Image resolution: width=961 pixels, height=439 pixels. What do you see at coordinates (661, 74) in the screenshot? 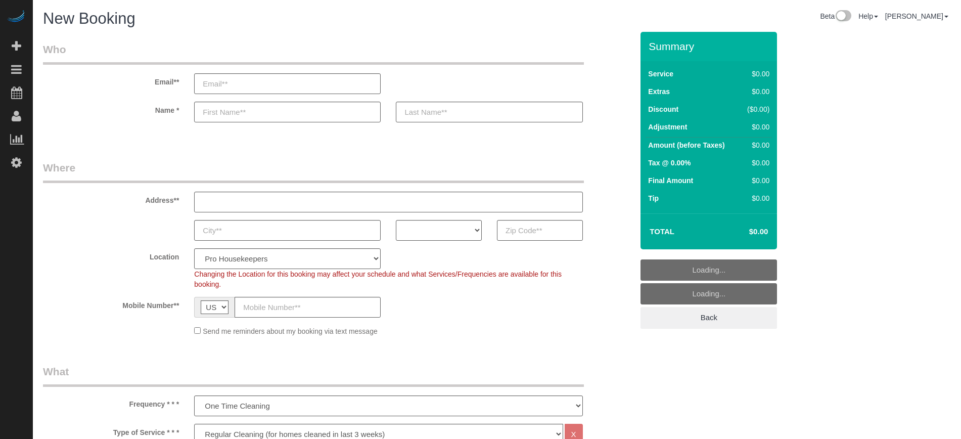
I see `label: Service` at bounding box center [661, 74].